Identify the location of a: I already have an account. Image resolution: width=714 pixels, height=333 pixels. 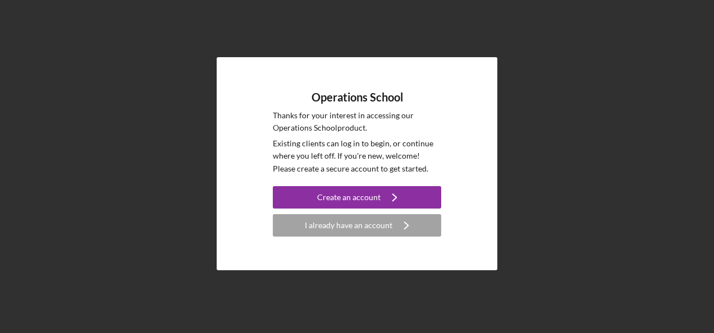
(357, 226).